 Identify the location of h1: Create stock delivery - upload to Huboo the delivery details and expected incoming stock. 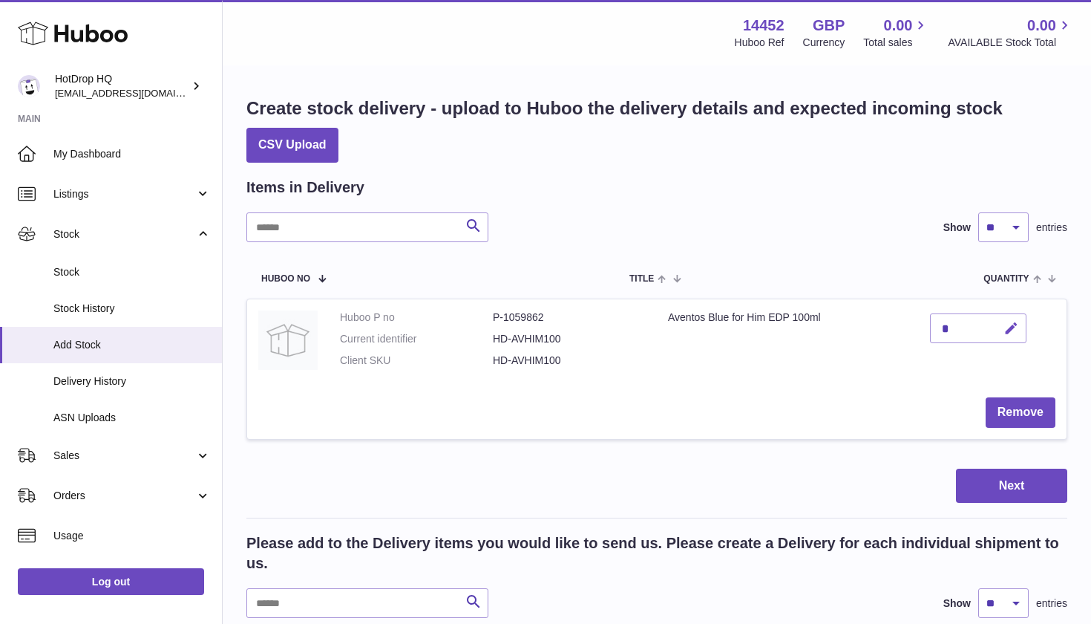
(624, 108).